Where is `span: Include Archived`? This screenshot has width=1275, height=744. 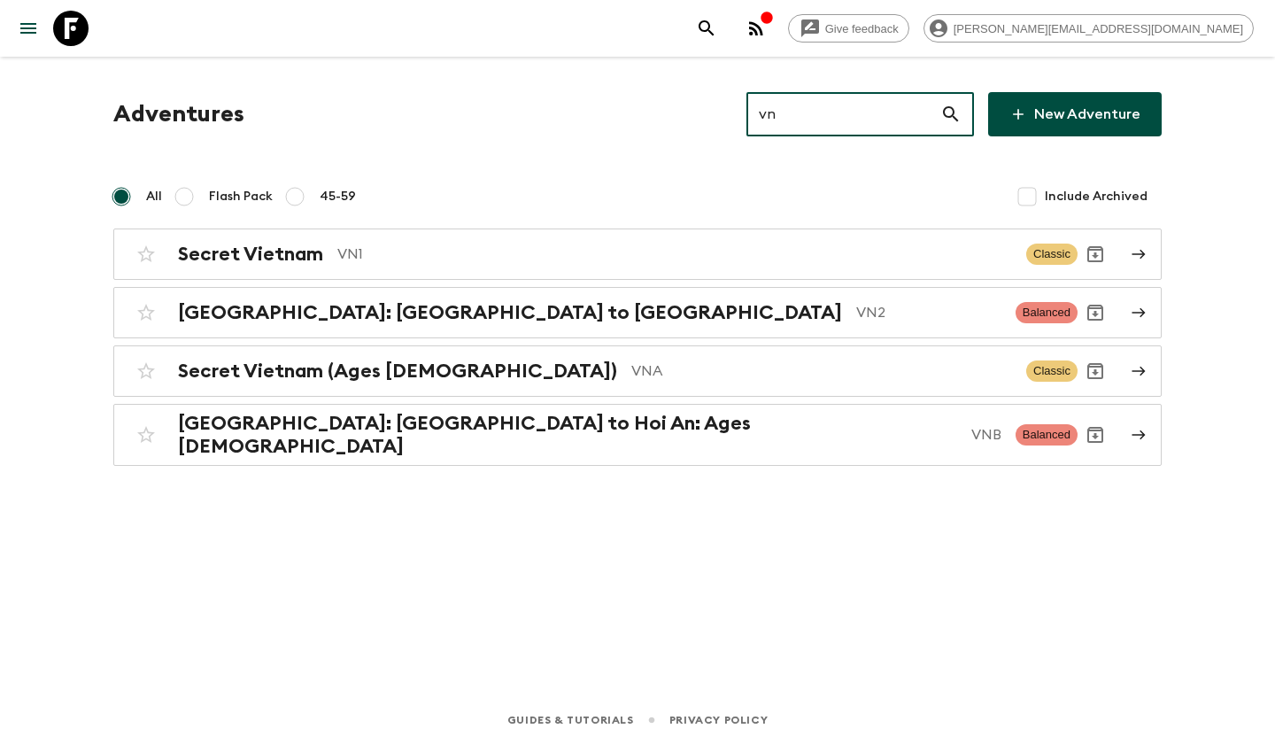 span: Include Archived is located at coordinates (1096, 197).